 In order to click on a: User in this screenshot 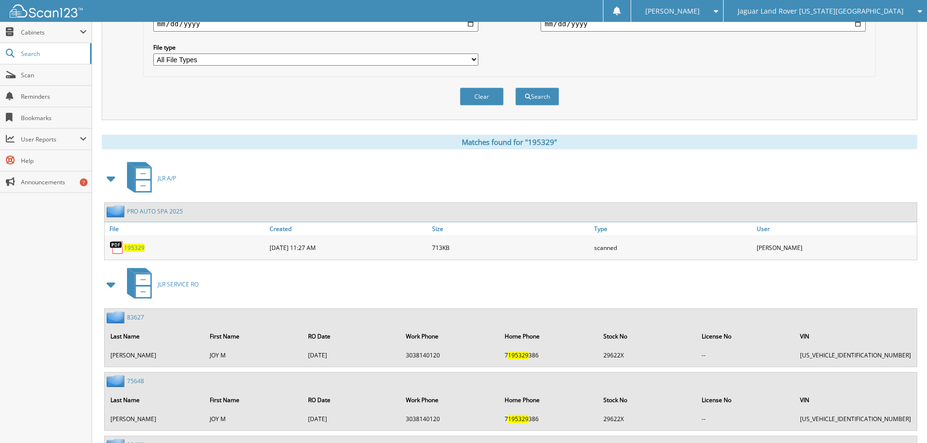, I will do `click(836, 229)`.